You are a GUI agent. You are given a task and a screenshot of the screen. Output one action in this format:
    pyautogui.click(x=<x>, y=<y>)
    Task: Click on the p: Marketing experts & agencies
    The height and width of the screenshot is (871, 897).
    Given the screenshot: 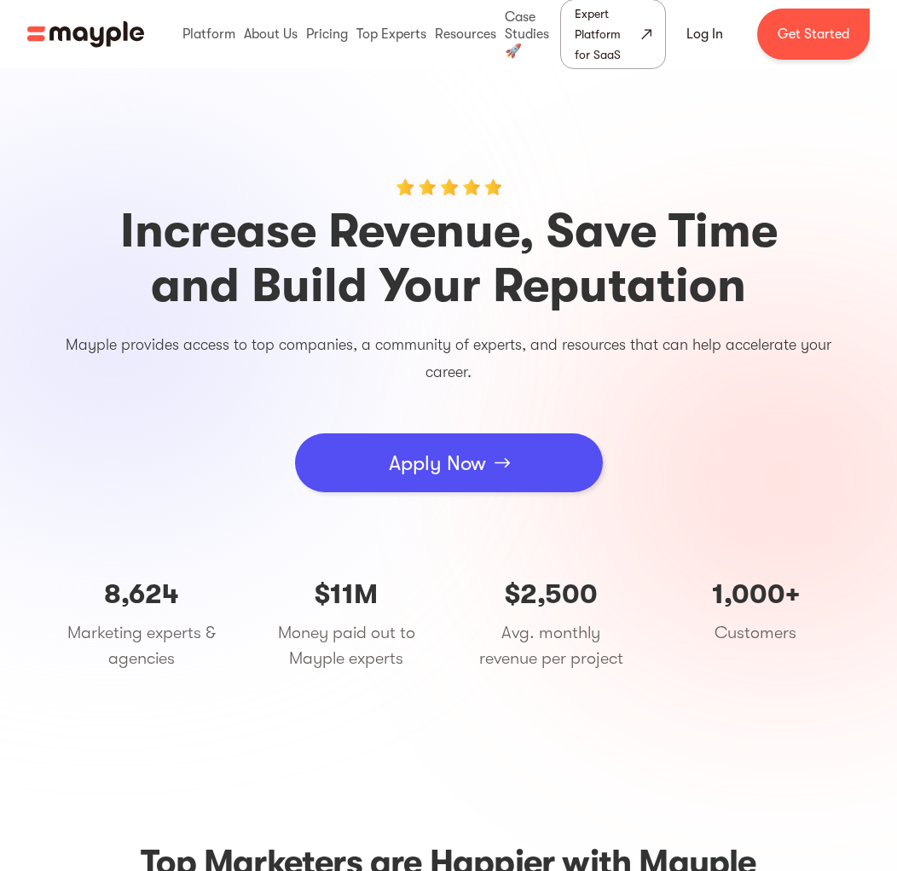 What is the action you would take?
    pyautogui.click(x=142, y=645)
    